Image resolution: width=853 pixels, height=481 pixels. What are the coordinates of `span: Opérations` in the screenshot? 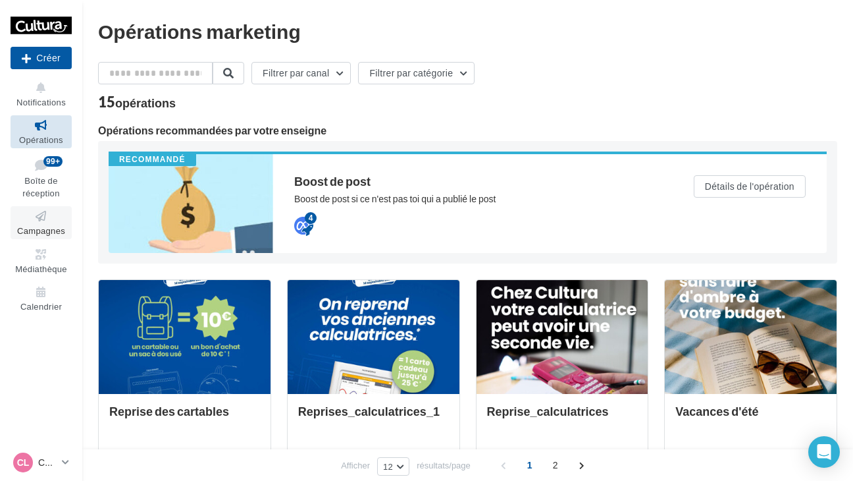 It's located at (41, 140).